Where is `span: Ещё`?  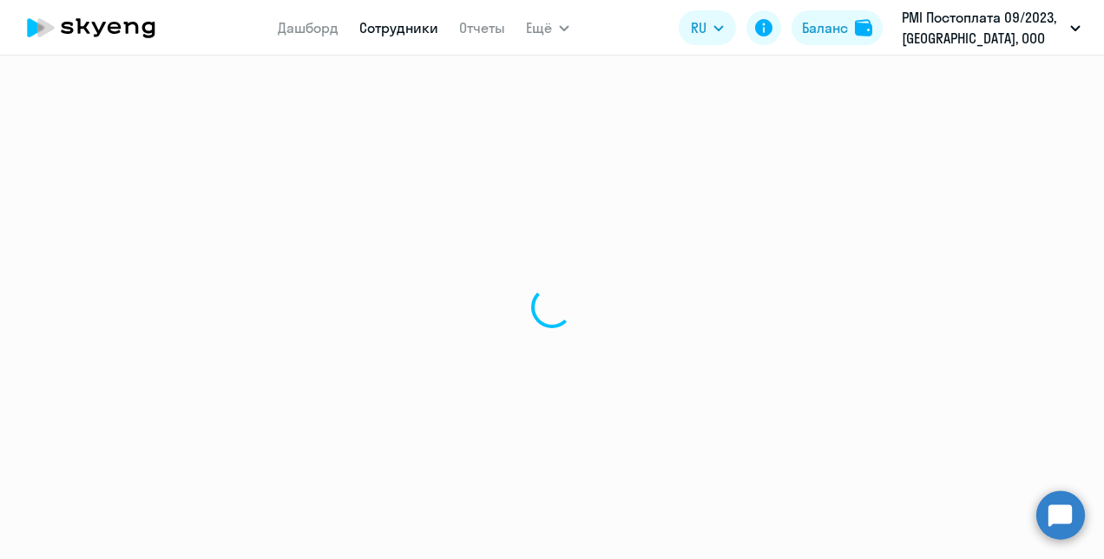
span: Ещё is located at coordinates (539, 28).